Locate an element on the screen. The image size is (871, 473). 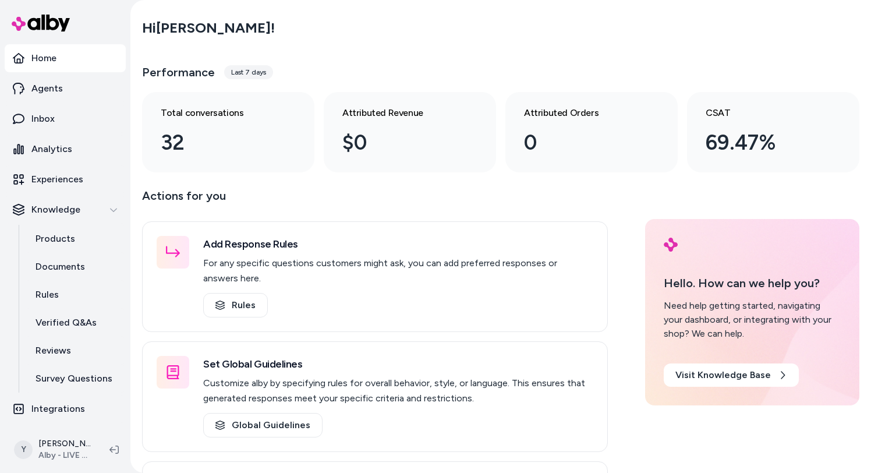
h3: Attributed Revenue is located at coordinates (401, 113).